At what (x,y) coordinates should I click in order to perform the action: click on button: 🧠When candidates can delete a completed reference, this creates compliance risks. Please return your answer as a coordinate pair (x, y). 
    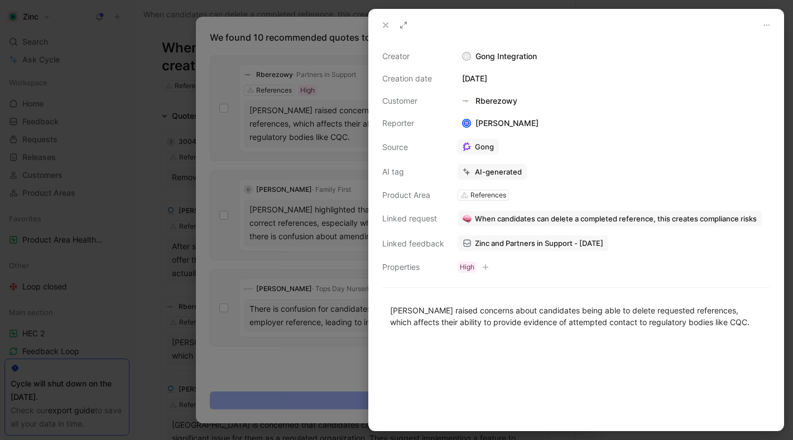
    Looking at the image, I should click on (609, 219).